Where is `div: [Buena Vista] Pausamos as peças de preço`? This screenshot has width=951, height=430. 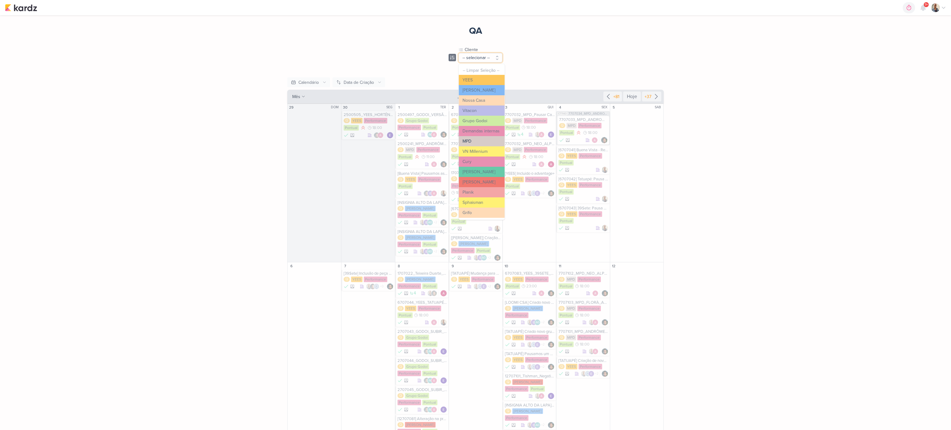
div: [Buena Vista] Pausamos as peças de preço is located at coordinates (422, 174).